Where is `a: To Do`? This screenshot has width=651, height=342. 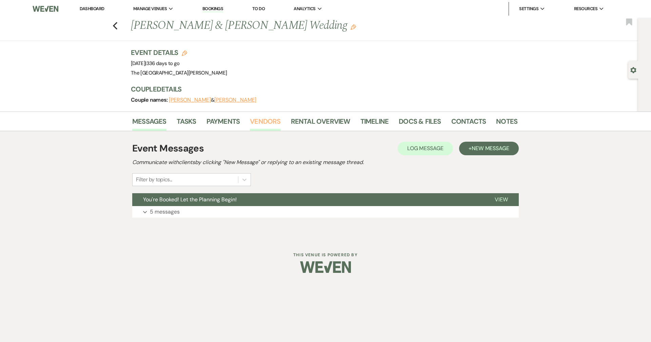
a: To Do is located at coordinates (258, 8).